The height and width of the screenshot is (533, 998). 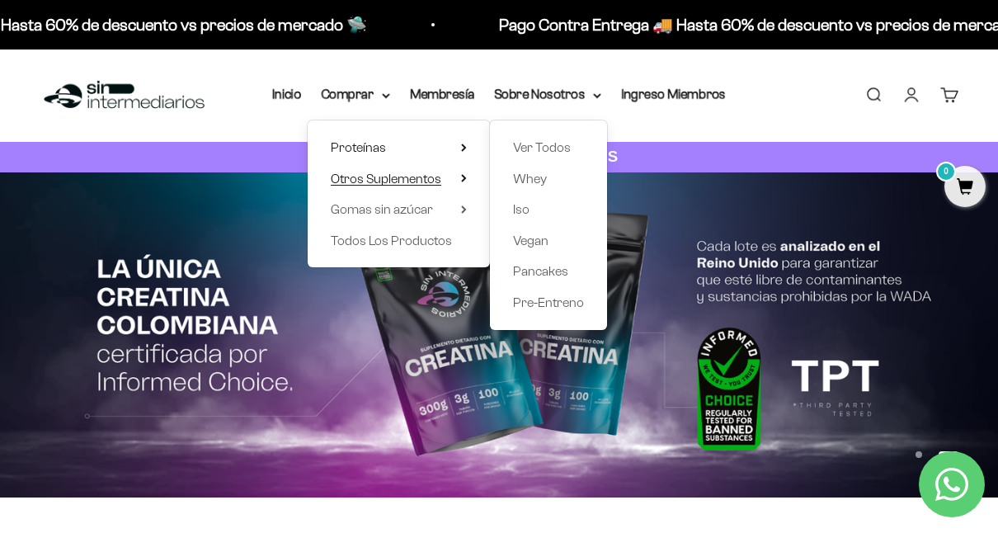 I want to click on span: Ver Todos, so click(x=542, y=147).